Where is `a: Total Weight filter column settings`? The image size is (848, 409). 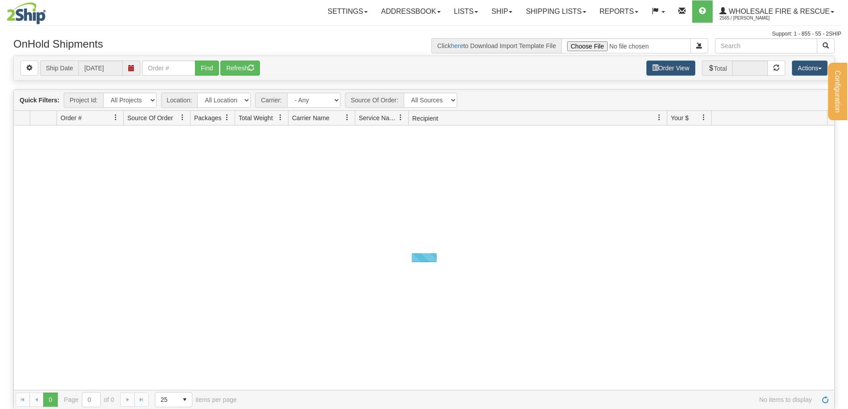 a: Total Weight filter column settings is located at coordinates (280, 118).